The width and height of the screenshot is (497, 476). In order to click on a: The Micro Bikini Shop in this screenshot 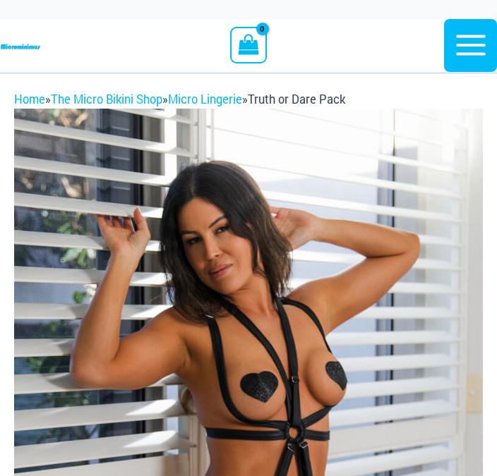, I will do `click(107, 99)`.